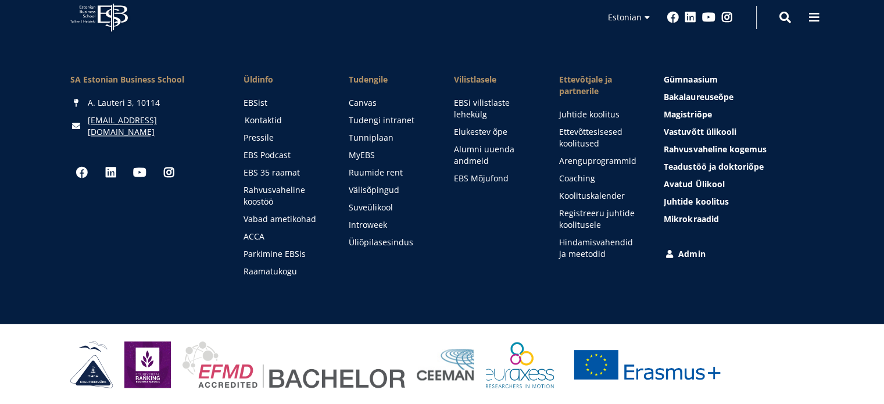  Describe the element at coordinates (445, 364) in the screenshot. I see `a: Ceeman` at that location.